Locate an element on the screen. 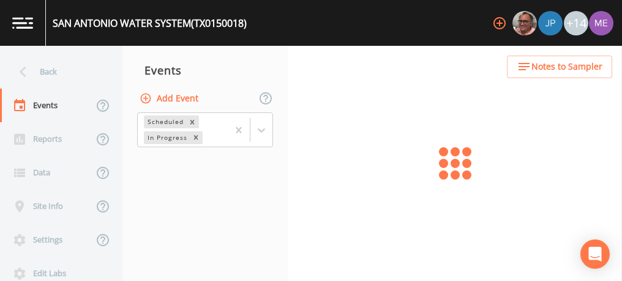  div: Events is located at coordinates (205, 70).